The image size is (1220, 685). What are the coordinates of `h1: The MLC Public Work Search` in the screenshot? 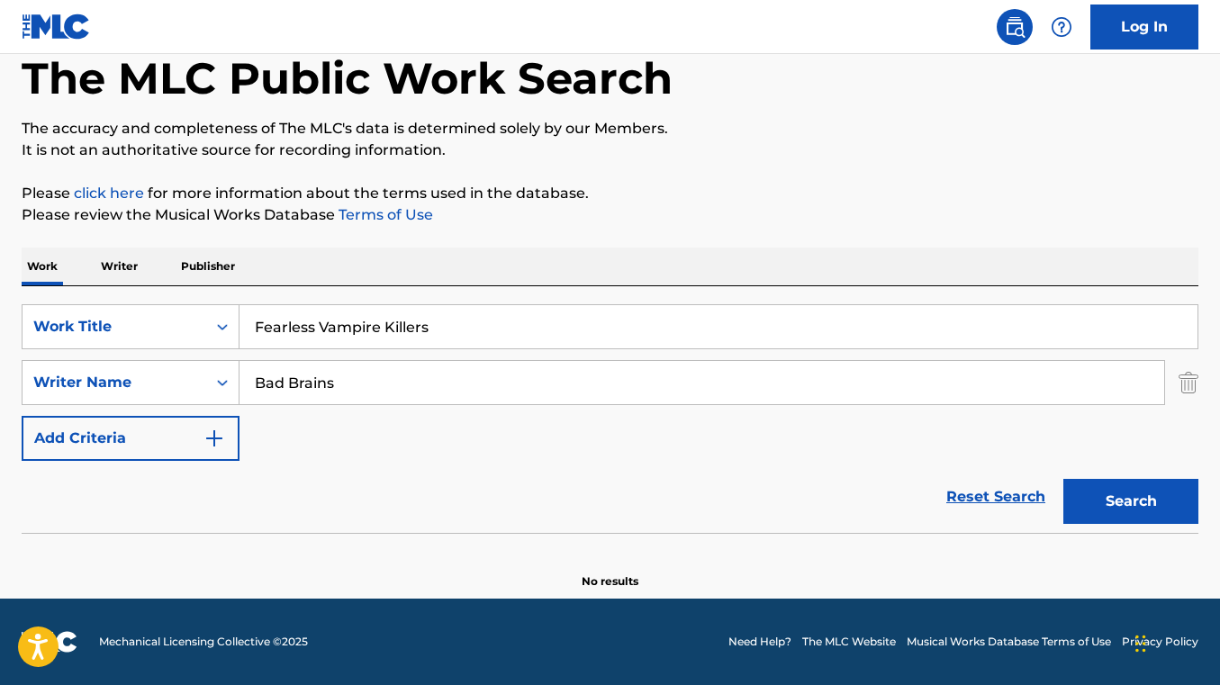 It's located at (347, 78).